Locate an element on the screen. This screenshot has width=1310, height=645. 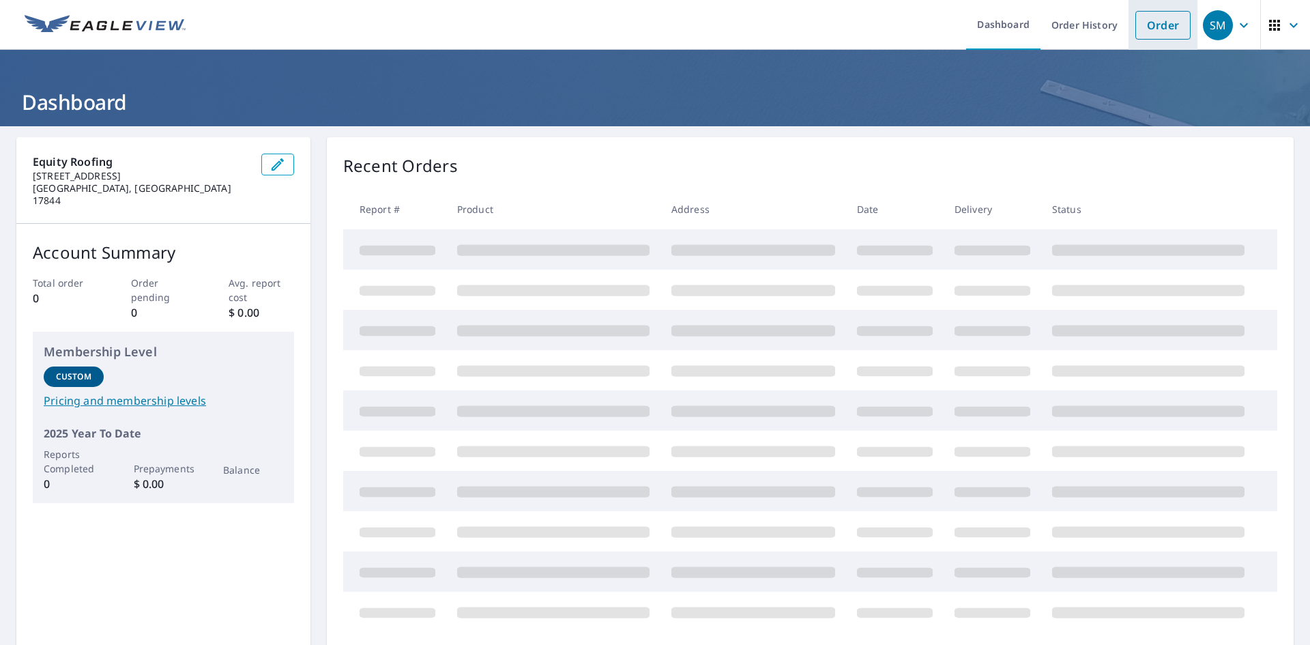
th: Status is located at coordinates (1148, 209).